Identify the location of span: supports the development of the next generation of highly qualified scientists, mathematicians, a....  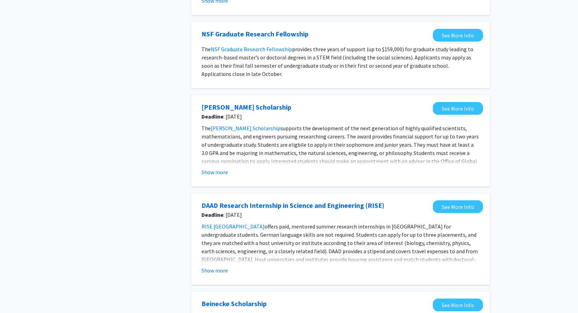
(340, 149).